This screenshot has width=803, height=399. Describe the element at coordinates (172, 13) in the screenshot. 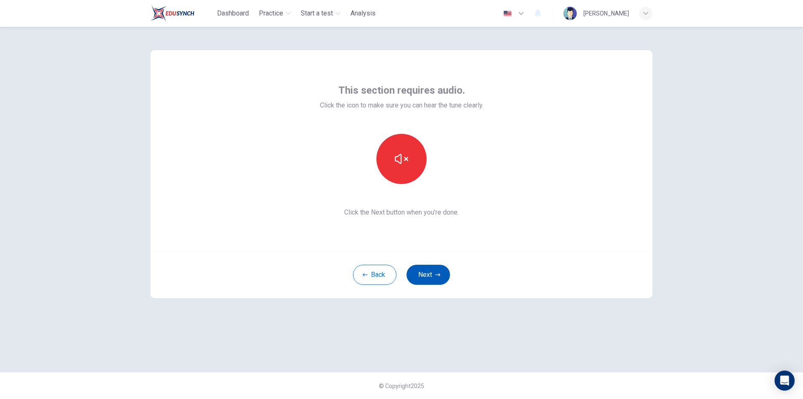

I see `img: Train Test logo` at that location.